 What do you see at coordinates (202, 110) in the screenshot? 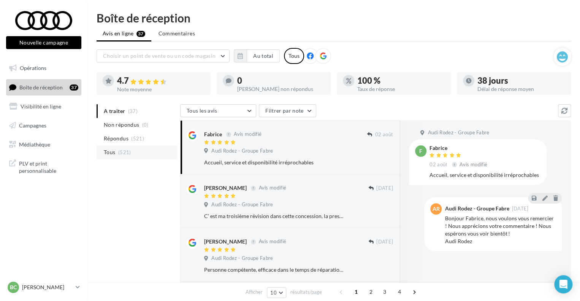
I see `span: Tous les avis` at bounding box center [202, 110].